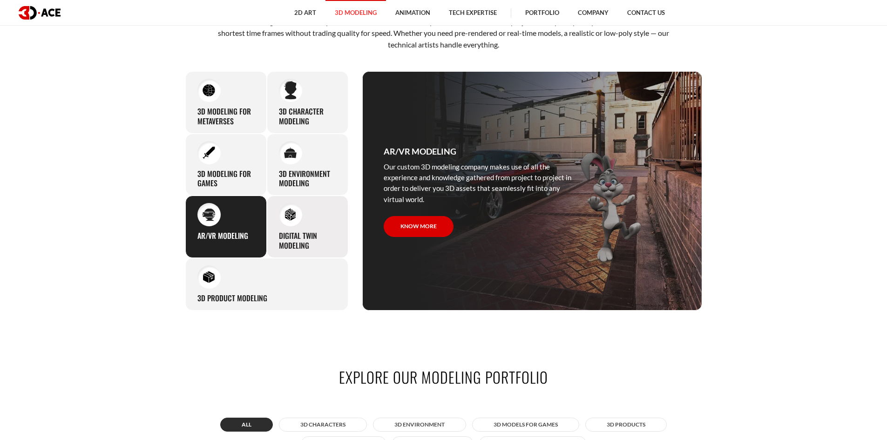 This screenshot has width=887, height=440. What do you see at coordinates (209, 277) in the screenshot?
I see `img: 3D Product Modeling` at bounding box center [209, 277].